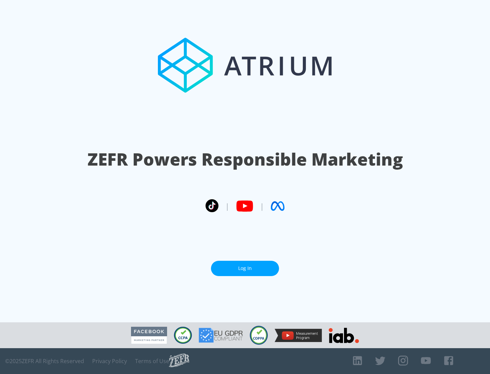  Describe the element at coordinates (109, 361) in the screenshot. I see `a: Privacy Policy` at that location.